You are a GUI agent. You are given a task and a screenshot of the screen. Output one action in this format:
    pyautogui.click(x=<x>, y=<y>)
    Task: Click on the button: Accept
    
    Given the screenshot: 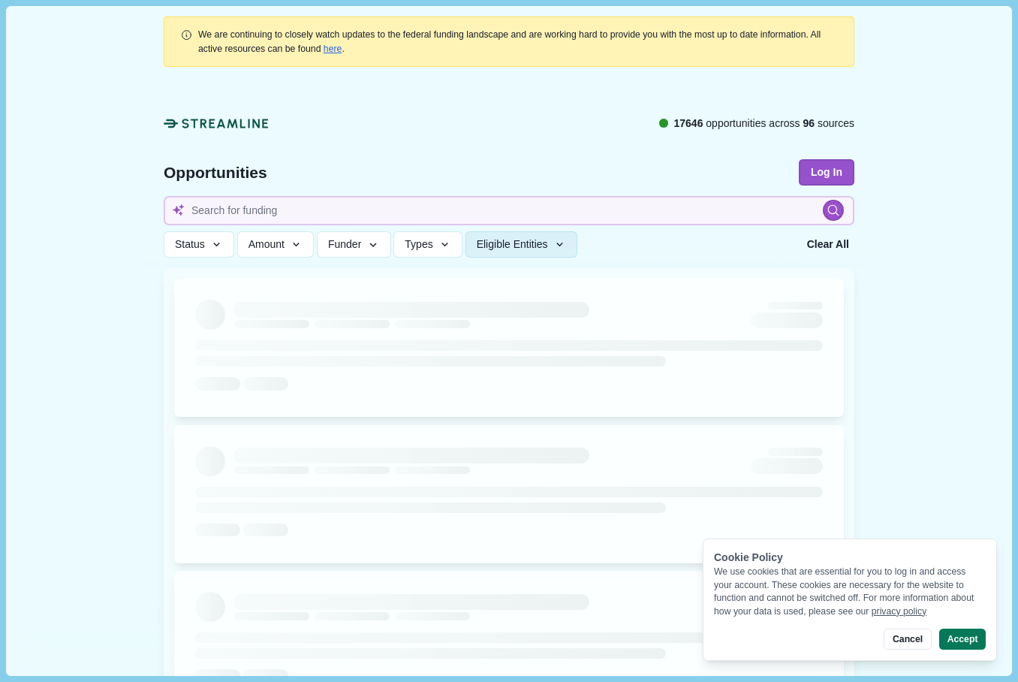 What is the action you would take?
    pyautogui.click(x=963, y=639)
    